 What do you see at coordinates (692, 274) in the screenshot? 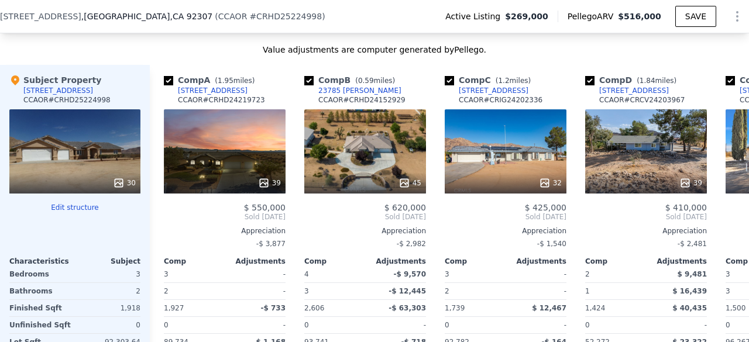
I see `span: $ 9,481` at bounding box center [692, 274].